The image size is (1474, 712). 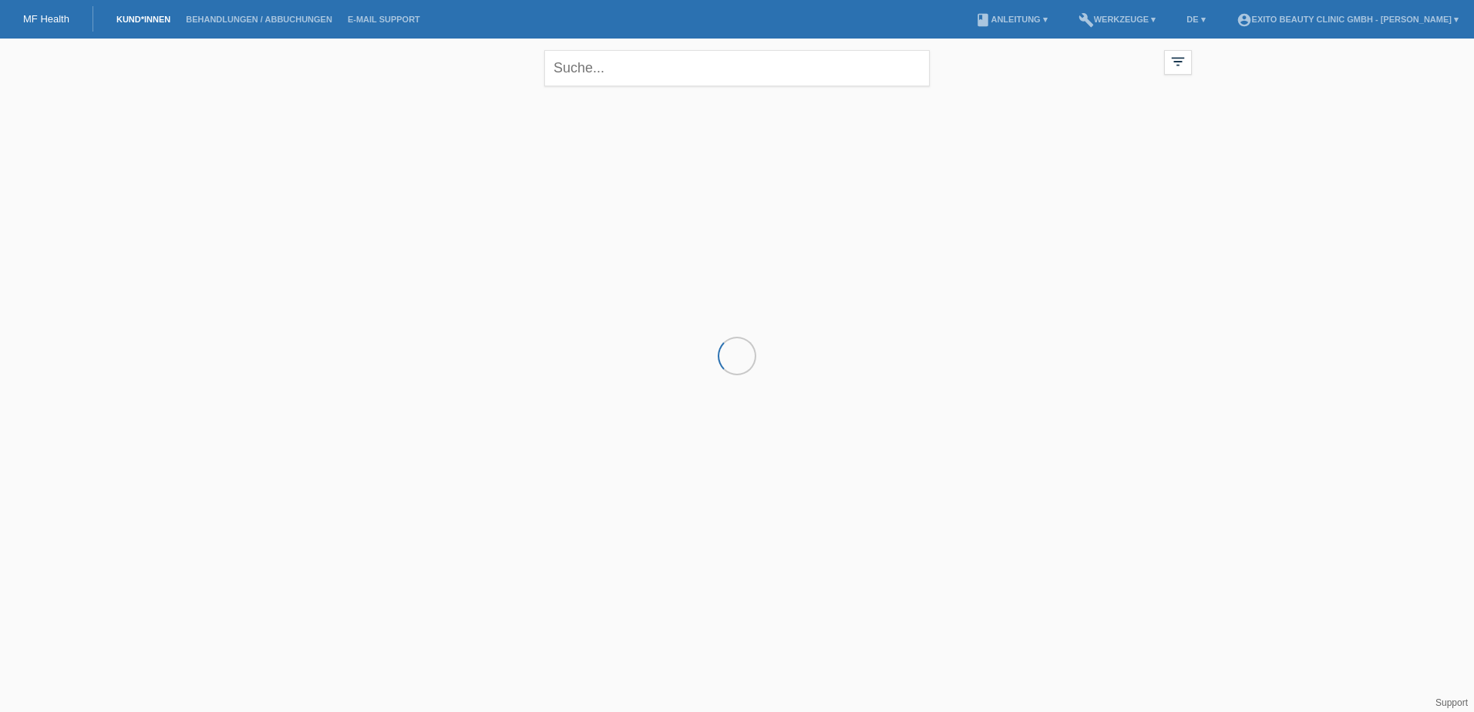 I want to click on a: bookAnleitung ▾, so click(x=1011, y=19).